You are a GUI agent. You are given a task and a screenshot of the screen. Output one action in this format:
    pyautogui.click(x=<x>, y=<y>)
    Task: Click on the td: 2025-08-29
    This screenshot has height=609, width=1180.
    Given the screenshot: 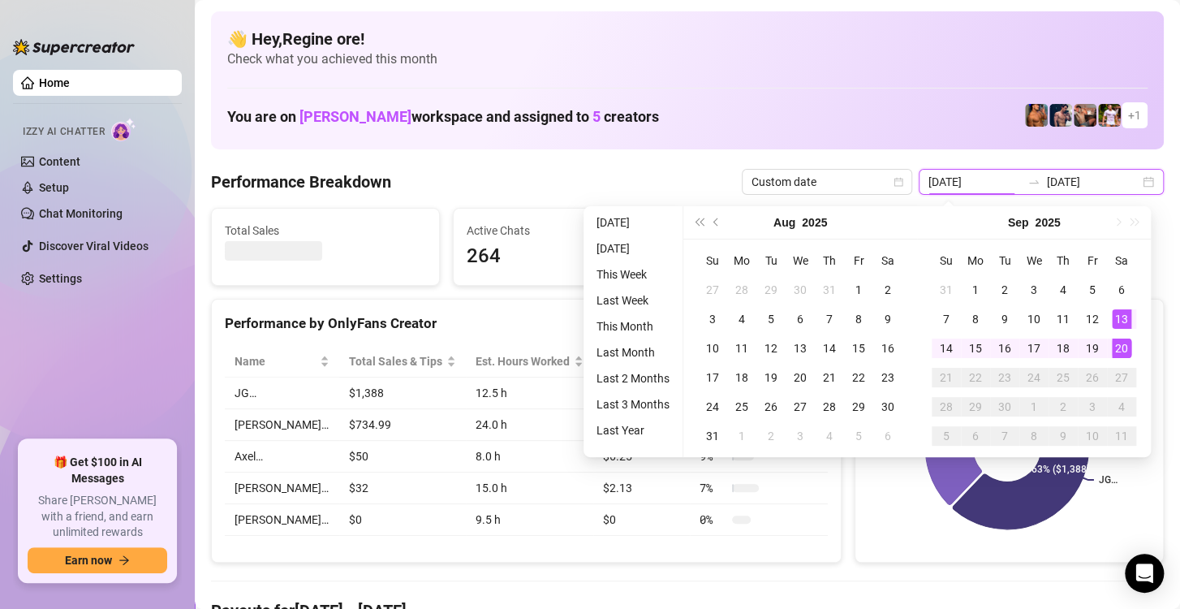 What is the action you would take?
    pyautogui.click(x=859, y=407)
    